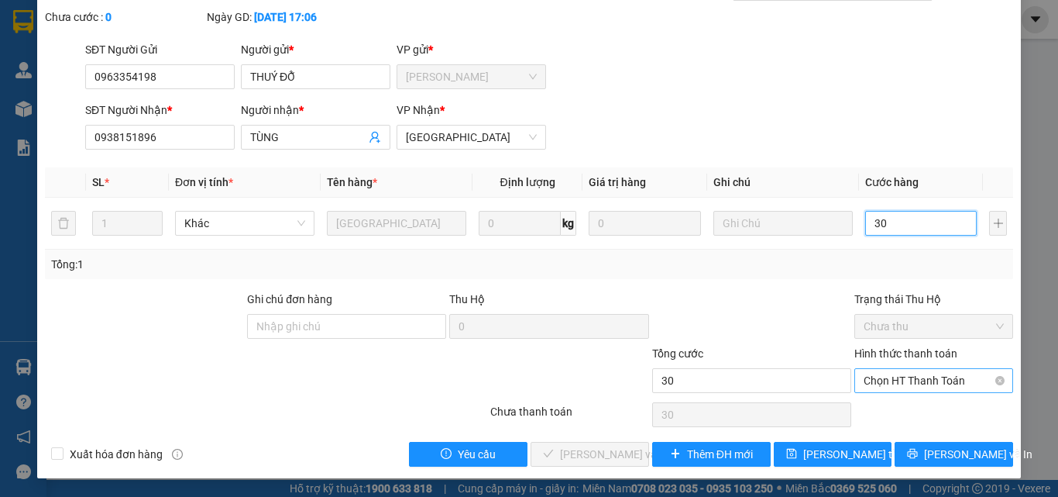 The image size is (1058, 497). I want to click on span: exclamation-circle, so click(446, 454).